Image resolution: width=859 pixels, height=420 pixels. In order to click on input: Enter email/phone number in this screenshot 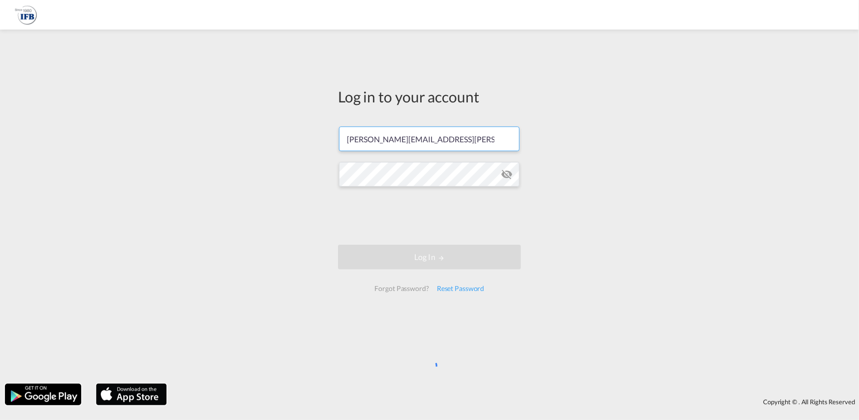, I will do `click(429, 139)`.